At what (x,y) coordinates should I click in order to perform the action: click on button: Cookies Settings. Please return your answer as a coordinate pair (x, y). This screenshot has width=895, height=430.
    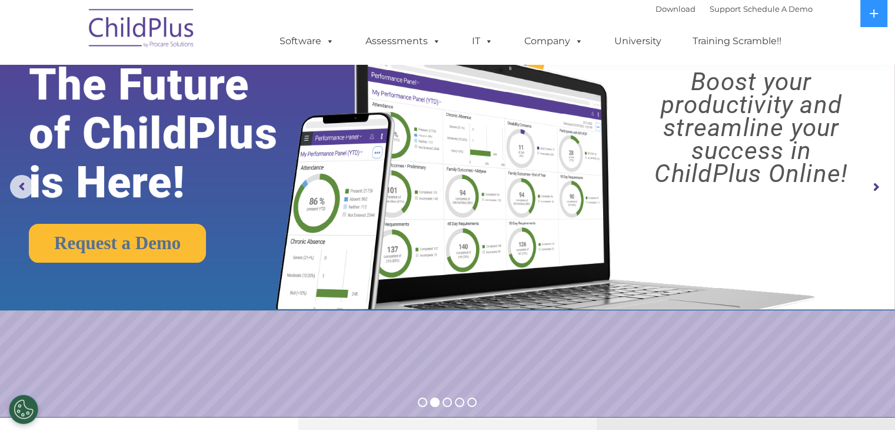
    Looking at the image, I should click on (24, 409).